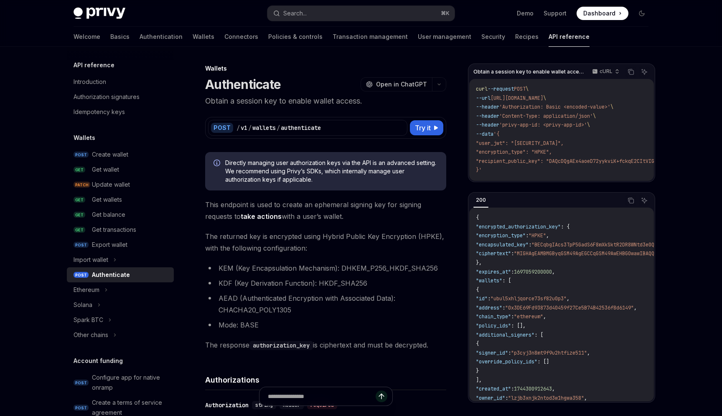  What do you see at coordinates (120, 275) in the screenshot?
I see `a: POSTAuthenticate` at bounding box center [120, 275].